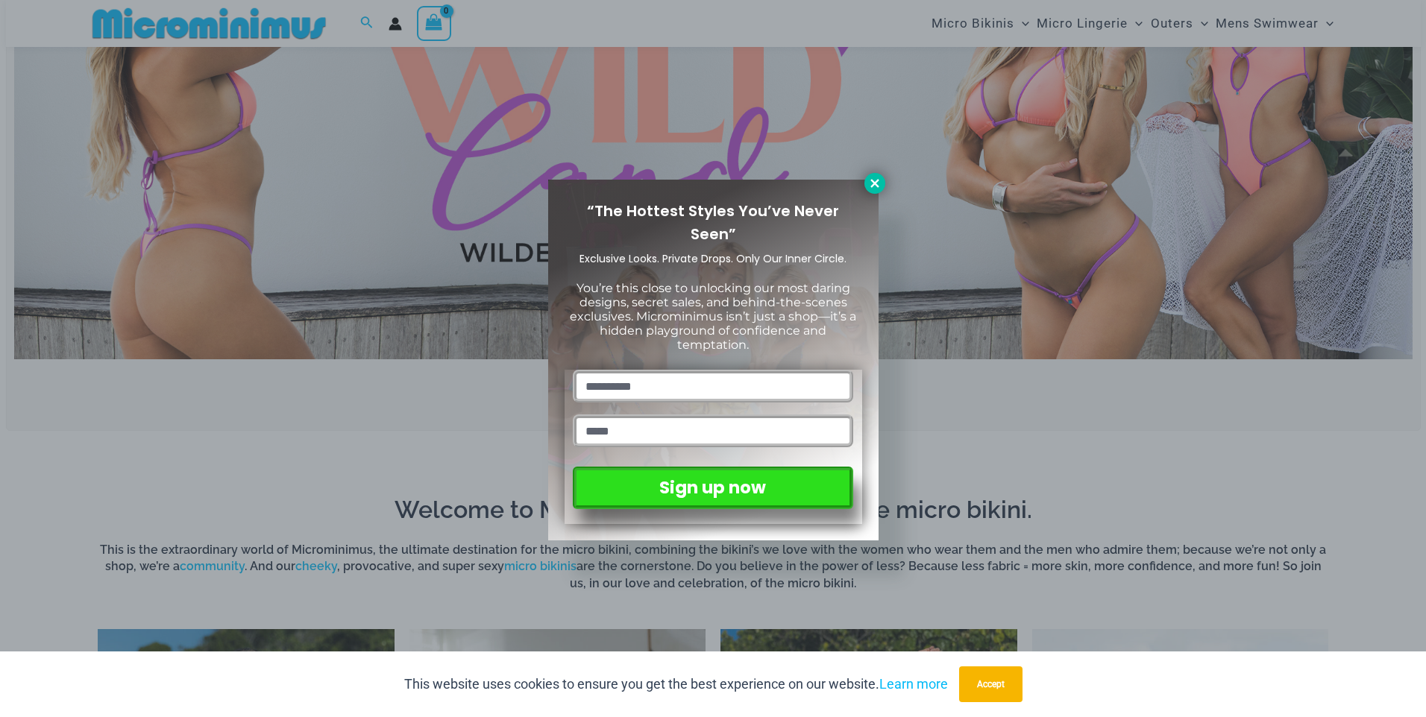 The width and height of the screenshot is (1426, 717). What do you see at coordinates (713, 222) in the screenshot?
I see `span: “The Hottest Styles You’ve Never Seen”` at bounding box center [713, 222].